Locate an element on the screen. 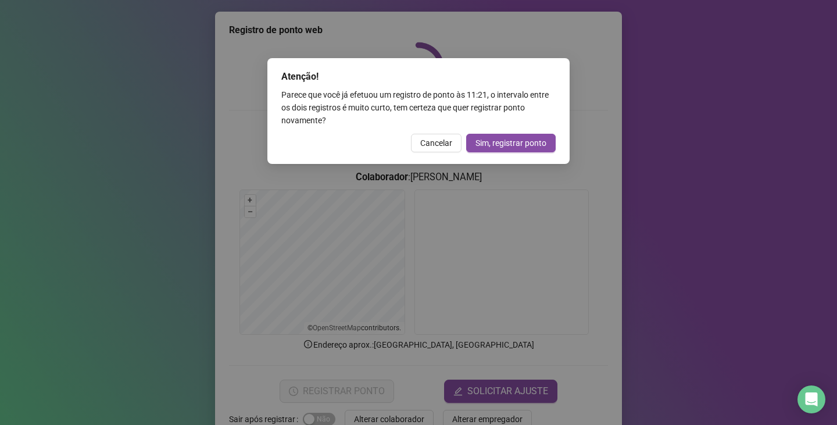 This screenshot has height=425, width=837. div: Atenção! is located at coordinates (418, 77).